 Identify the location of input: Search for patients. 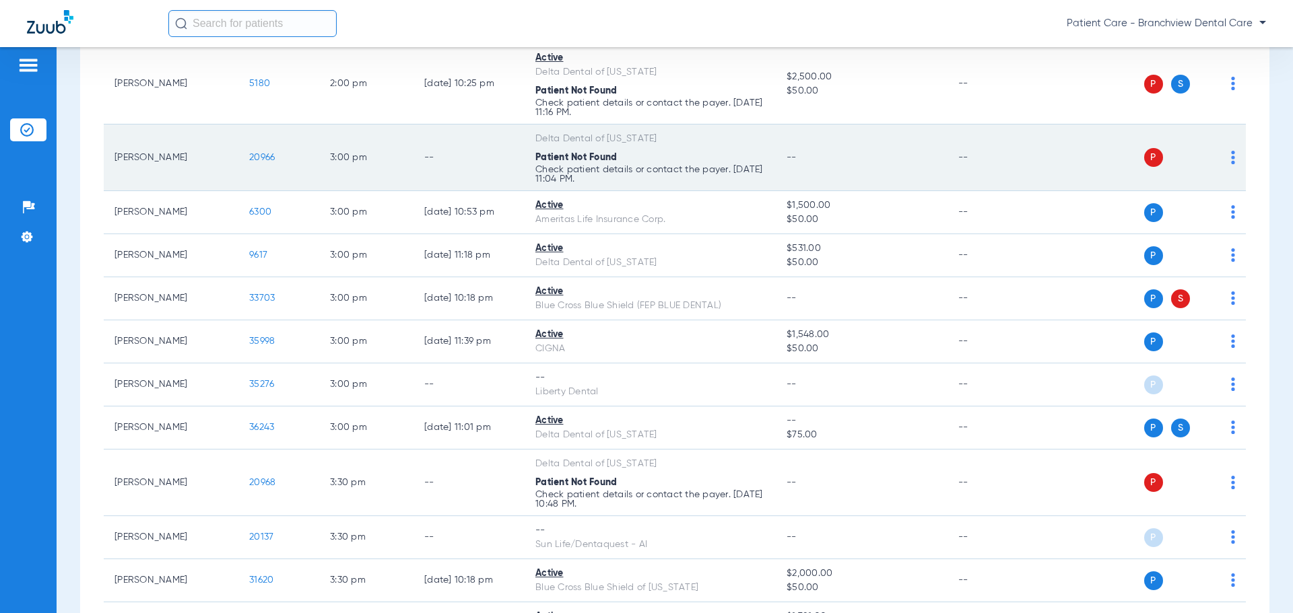
(253, 24).